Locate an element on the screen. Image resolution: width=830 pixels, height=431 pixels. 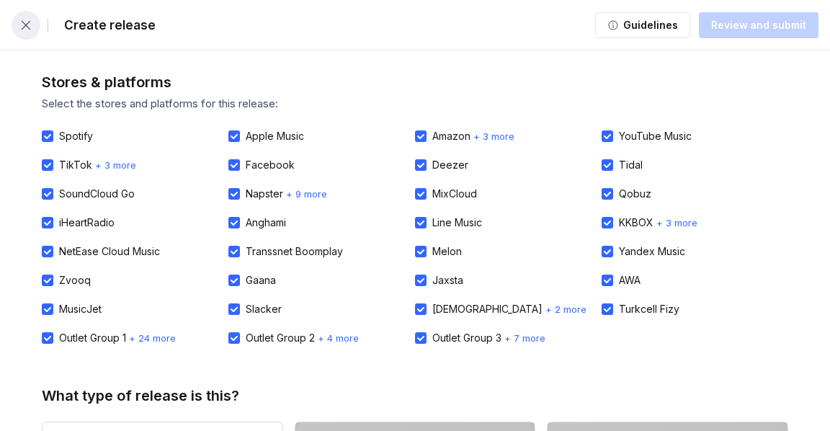
div: Amazon is located at coordinates (451, 136).